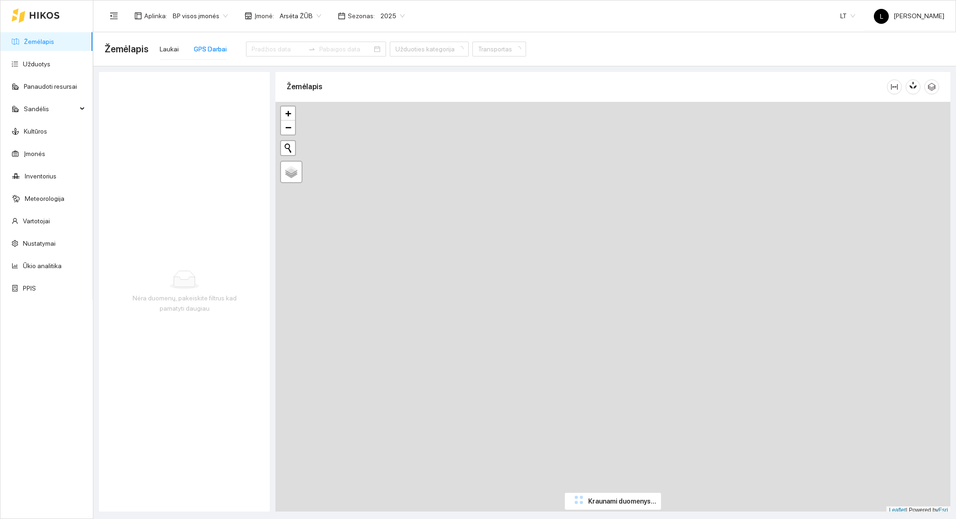  Describe the element at coordinates (44, 198) in the screenshot. I see `a: Meteorologija` at that location.